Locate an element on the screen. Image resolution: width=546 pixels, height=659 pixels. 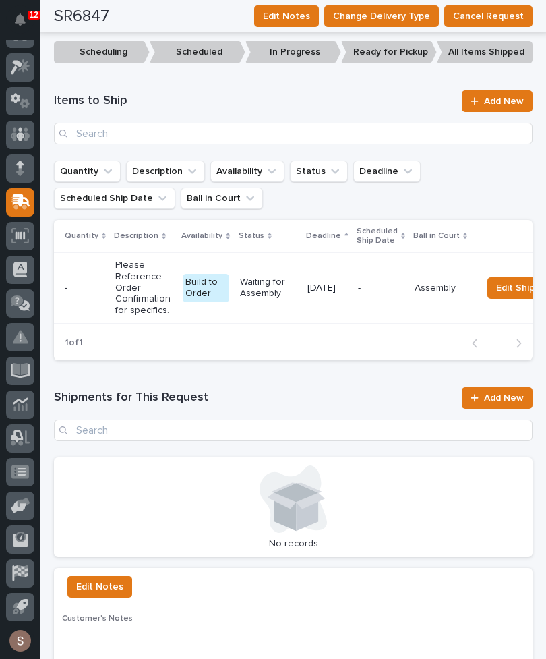
p: Assembly is located at coordinates (443, 288).